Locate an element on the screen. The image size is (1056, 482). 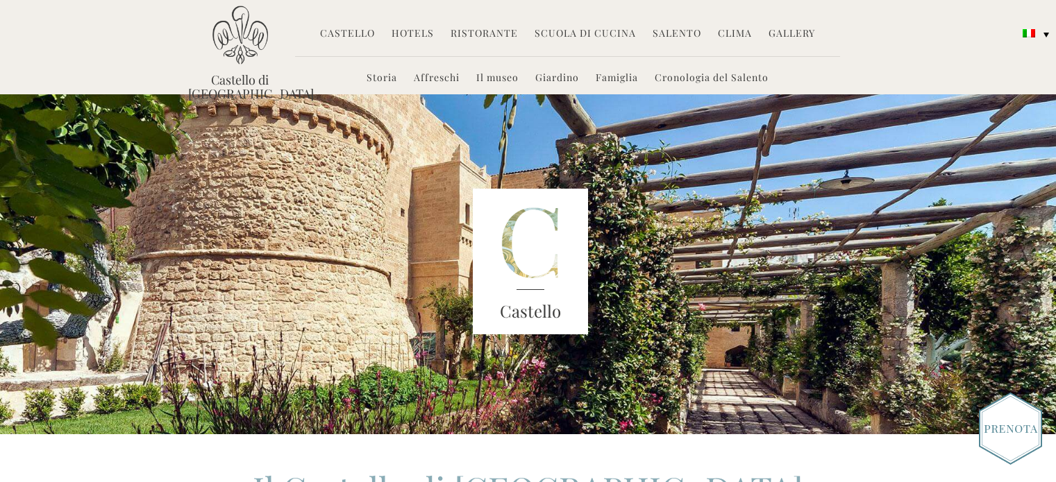
a: Ristorante is located at coordinates (484, 34).